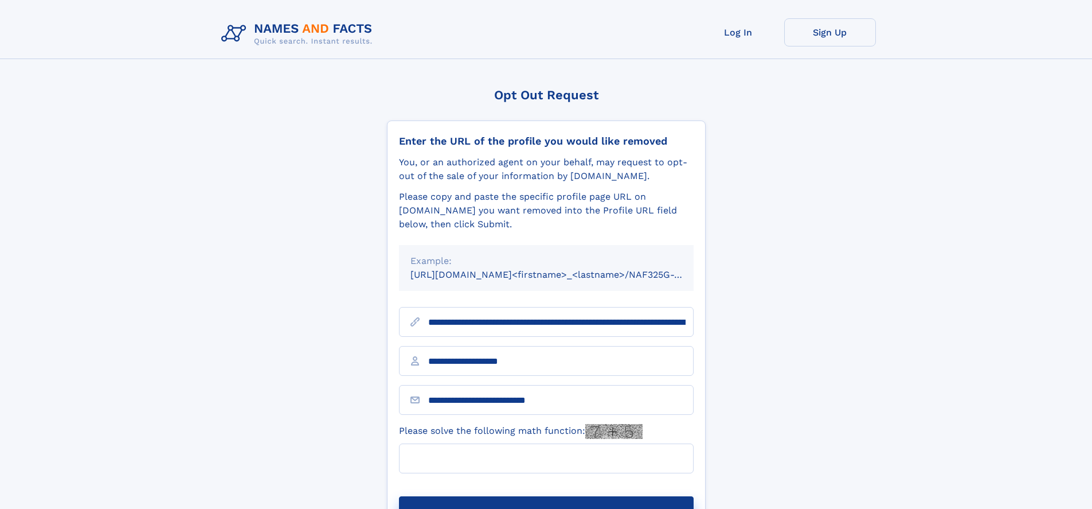 Image resolution: width=1092 pixels, height=509 pixels. Describe the element at coordinates (830, 32) in the screenshot. I see `a: Sign Up` at that location.